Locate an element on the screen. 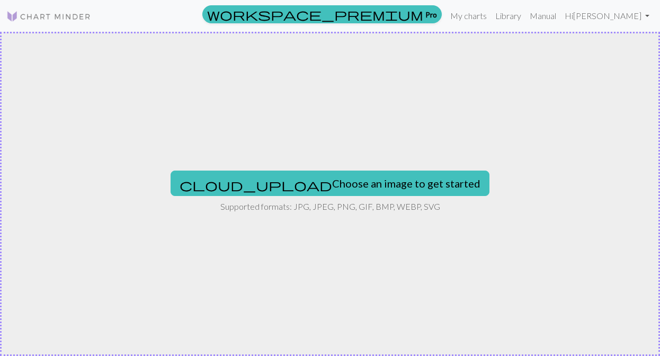 This screenshot has height=356, width=660. p: Supported formats: JPG, JPEG, PNG, GIF, BMP, WEBP, SVG is located at coordinates (330, 206).